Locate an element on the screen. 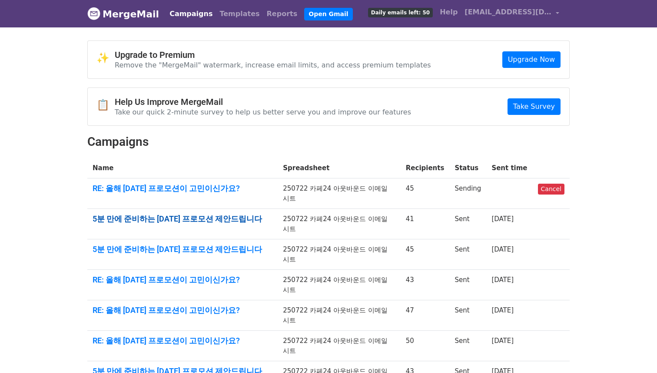 The image size is (657, 373). th: Name is located at coordinates (183, 168).